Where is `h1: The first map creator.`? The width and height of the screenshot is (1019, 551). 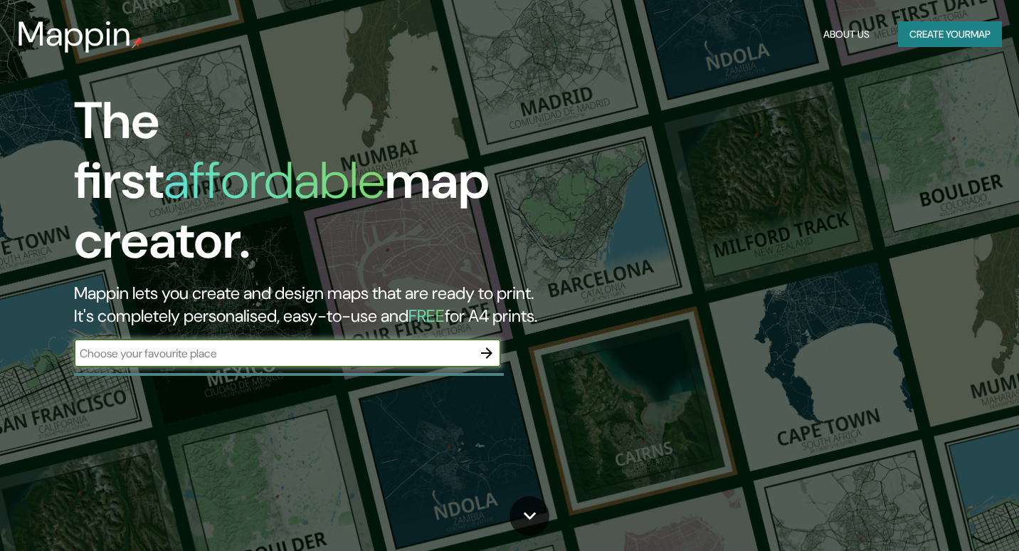
h1: The first map creator. is located at coordinates (329, 186).